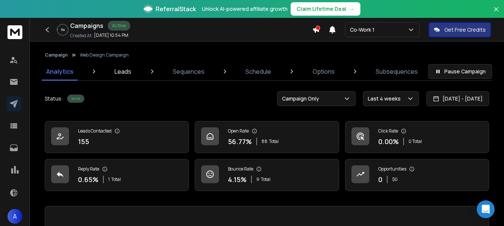 This screenshot has width=504, height=226. I want to click on a: Click Rate0.00%0 Total, so click(417, 137).